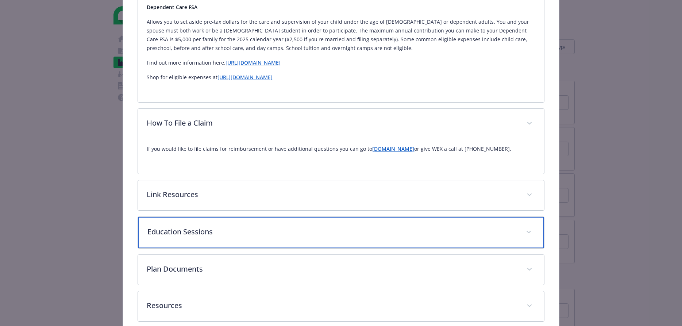 The image size is (682, 326). What do you see at coordinates (341, 195) in the screenshot?
I see `div: Link Resources` at bounding box center [341, 195].